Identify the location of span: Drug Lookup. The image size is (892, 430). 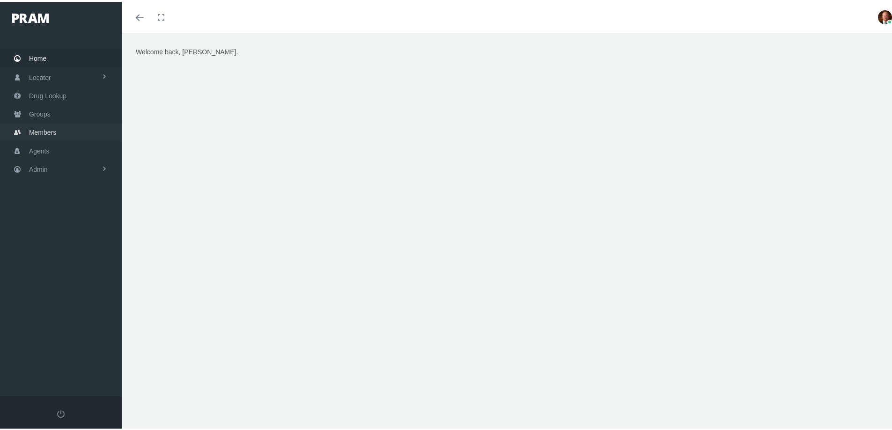
(48, 94).